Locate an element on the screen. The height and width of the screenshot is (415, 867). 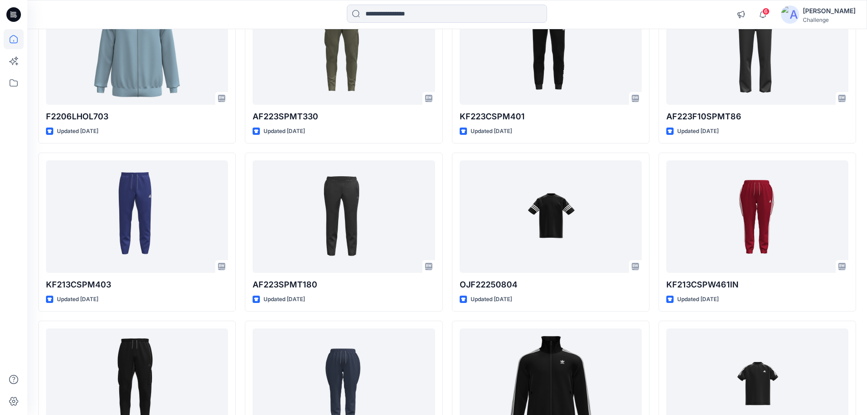
p: AF223SPMT180 is located at coordinates (344, 284).